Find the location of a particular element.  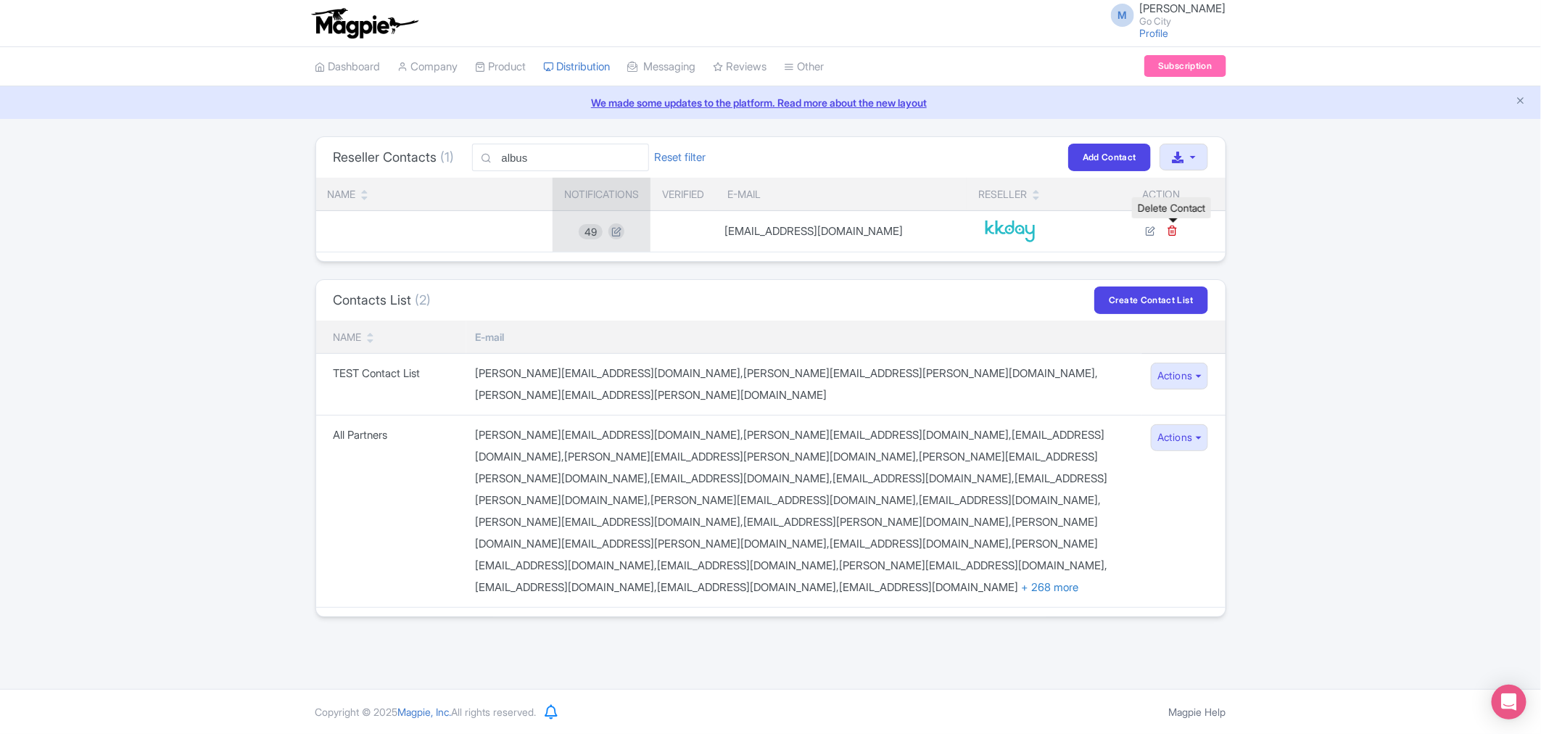

a: Messaging is located at coordinates (662, 67).